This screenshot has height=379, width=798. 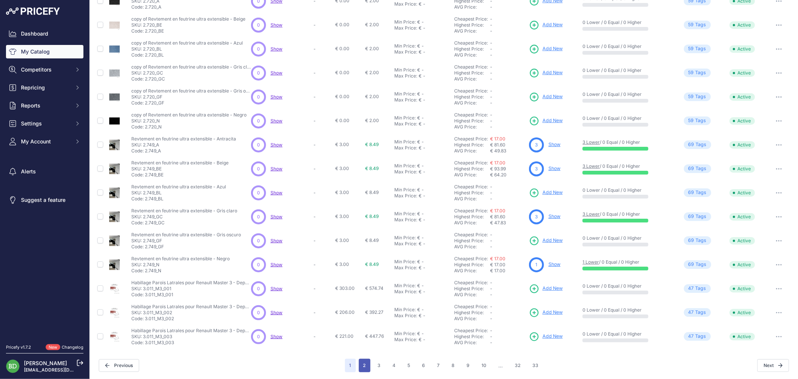 What do you see at coordinates (33, 11) in the screenshot?
I see `img: Pricefy Logo` at bounding box center [33, 11].